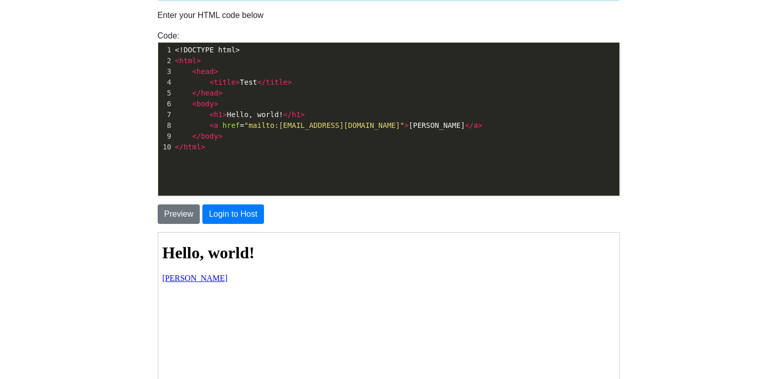 This screenshot has height=379, width=777. I want to click on div: 7, so click(165, 115).